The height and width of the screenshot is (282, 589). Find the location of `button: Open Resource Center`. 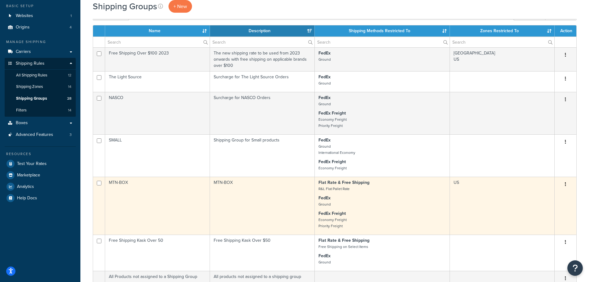

button: Open Resource Center is located at coordinates (575, 268).